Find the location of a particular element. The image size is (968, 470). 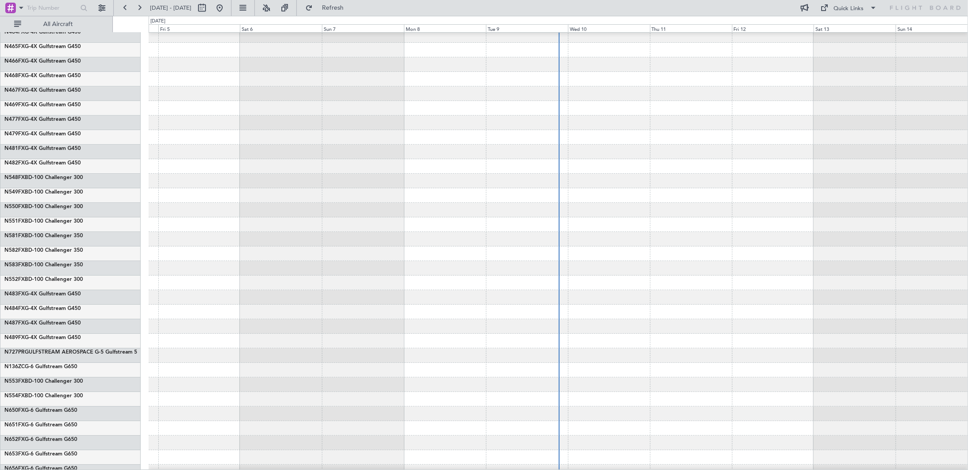

span: N467FX is located at coordinates (15, 90).